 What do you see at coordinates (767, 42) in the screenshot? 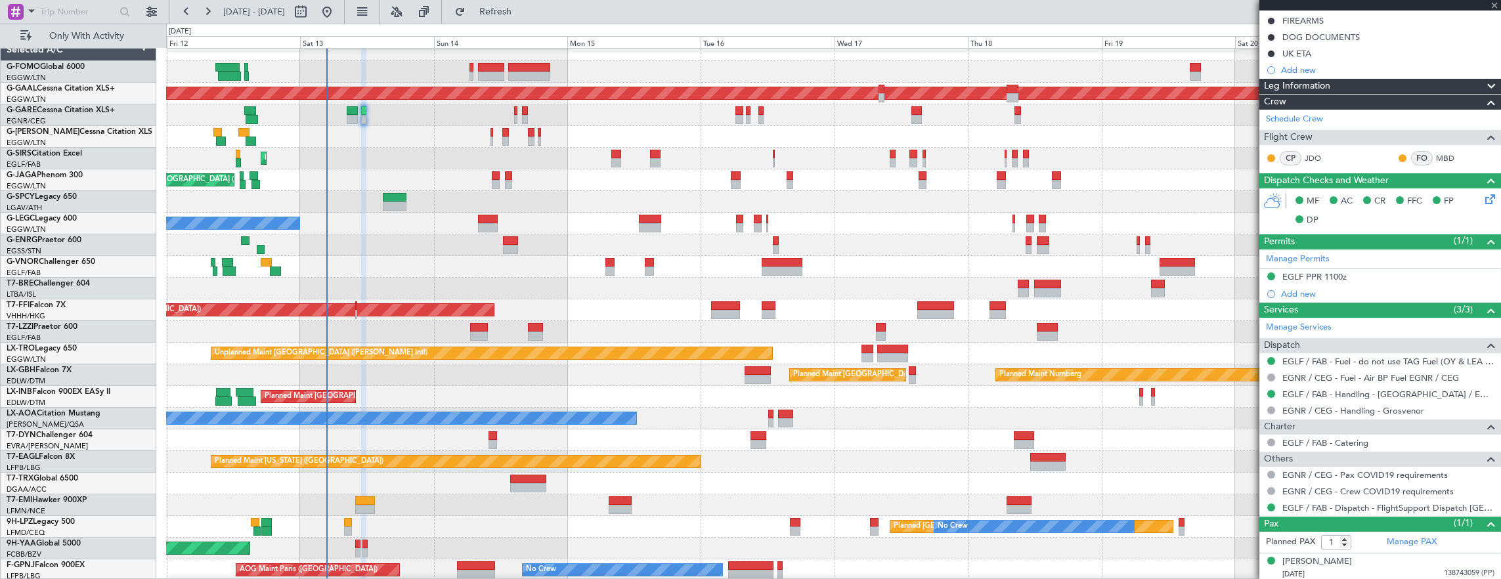
I see `div: Tue 16` at bounding box center [767, 42].